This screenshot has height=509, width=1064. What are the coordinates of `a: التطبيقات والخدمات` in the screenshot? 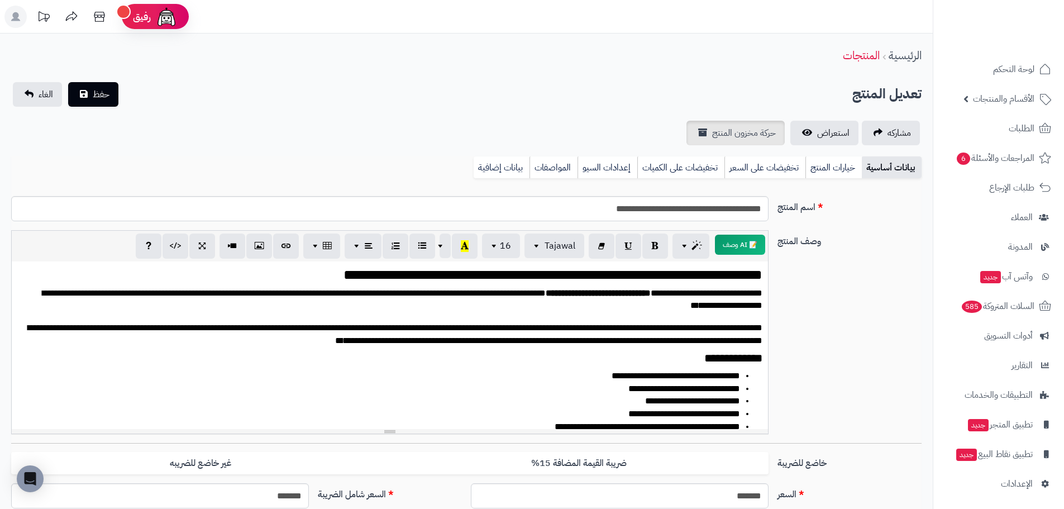 It's located at (999, 395).